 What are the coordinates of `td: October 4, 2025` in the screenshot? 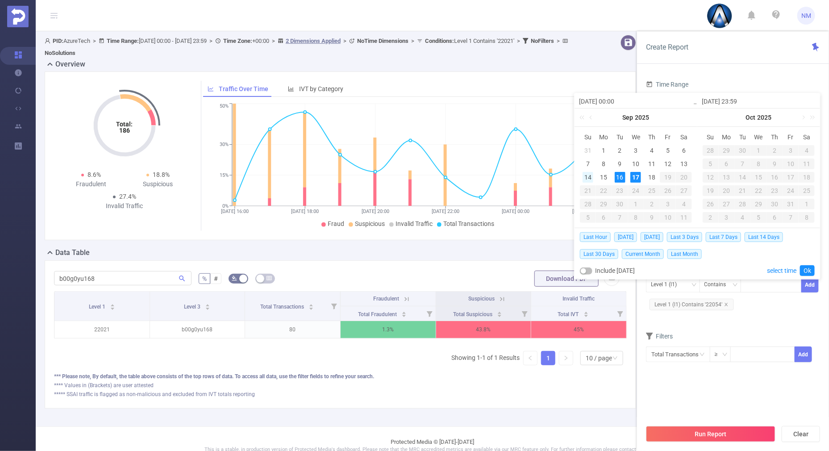 It's located at (806, 150).